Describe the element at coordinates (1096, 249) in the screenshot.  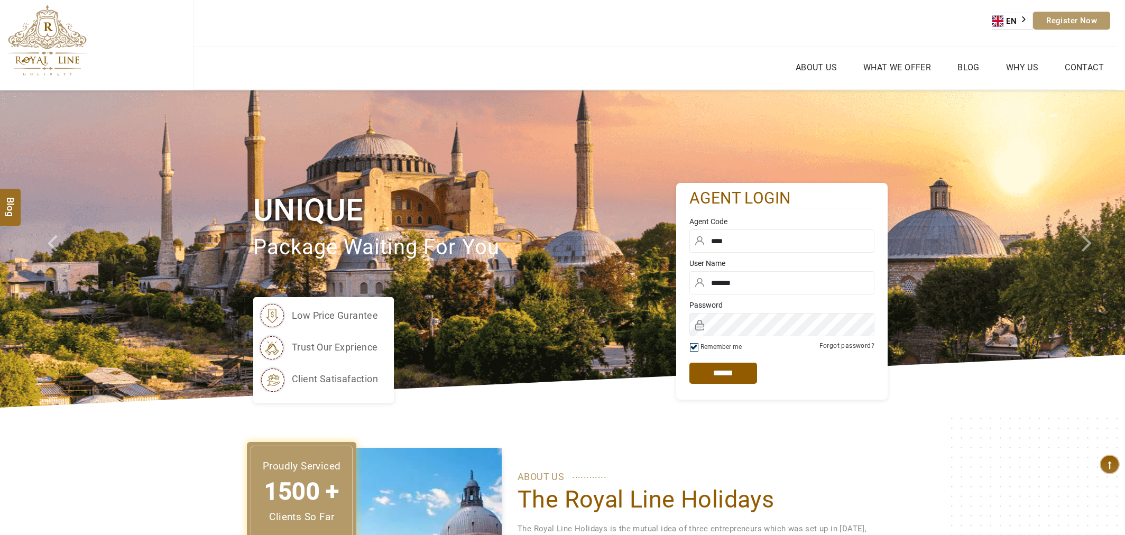
I see `a: Check next image` at that location.